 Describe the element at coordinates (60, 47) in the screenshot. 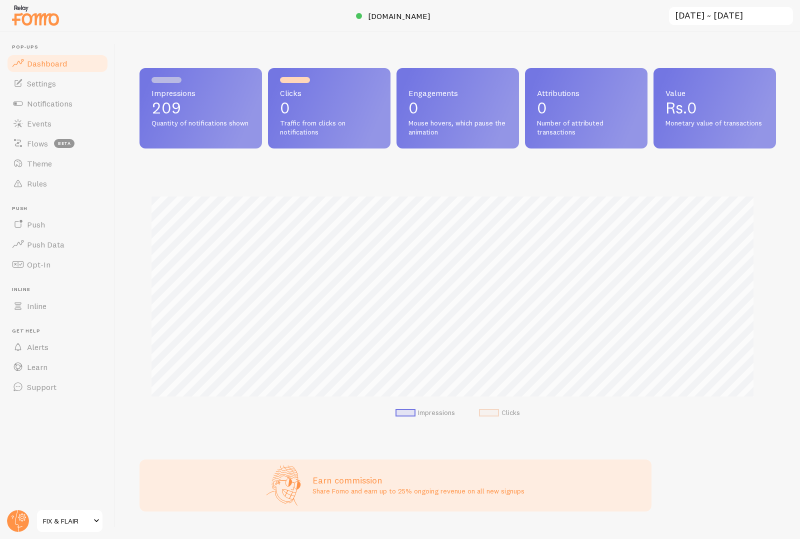

I see `span: Pop-ups` at that location.